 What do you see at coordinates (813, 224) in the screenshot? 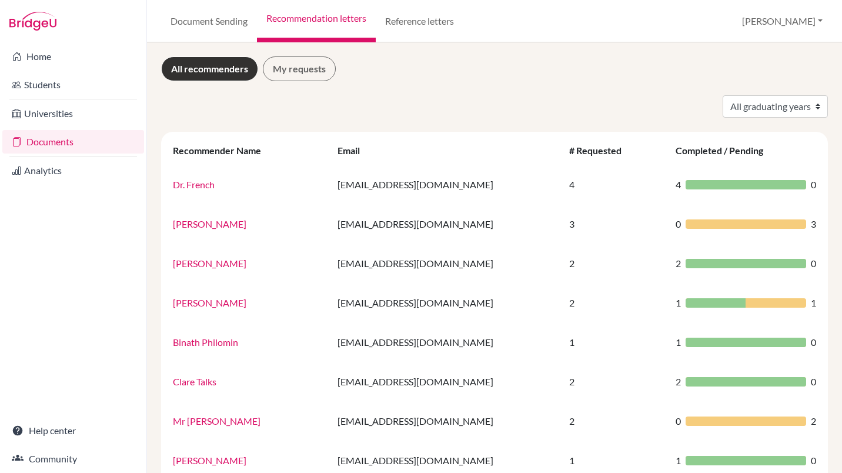
I see `span: 3` at bounding box center [813, 224].